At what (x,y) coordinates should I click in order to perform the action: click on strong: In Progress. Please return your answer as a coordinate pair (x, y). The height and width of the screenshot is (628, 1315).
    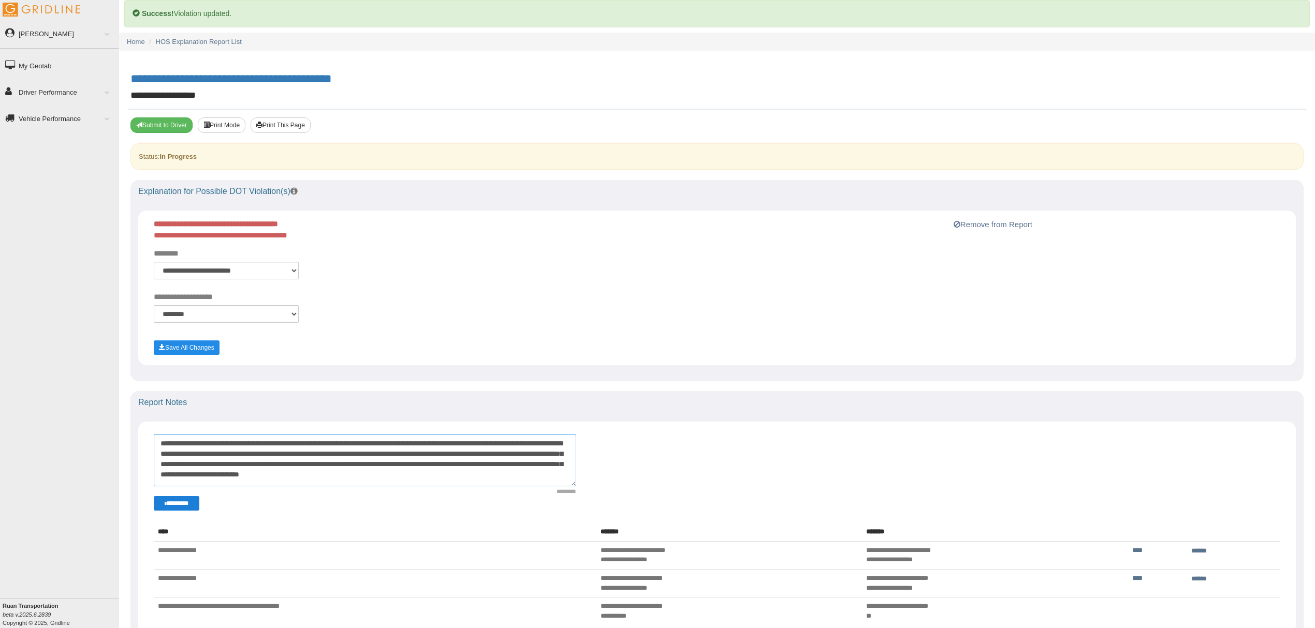
    Looking at the image, I should click on (178, 156).